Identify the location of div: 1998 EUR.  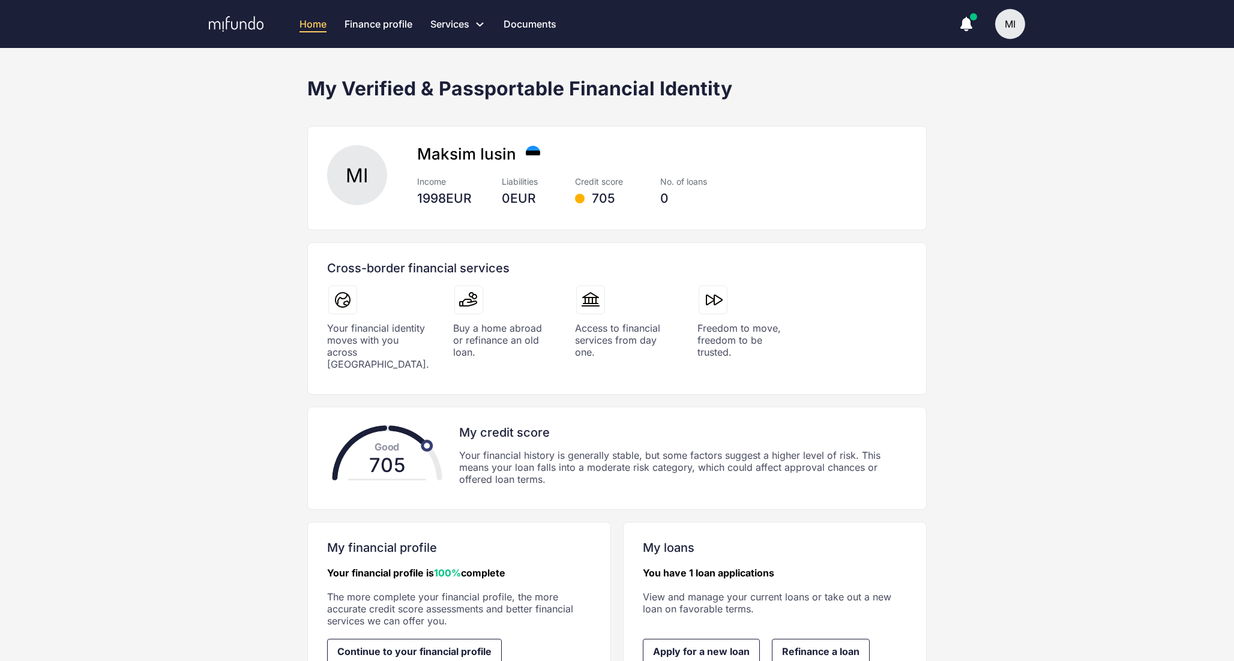
(444, 199).